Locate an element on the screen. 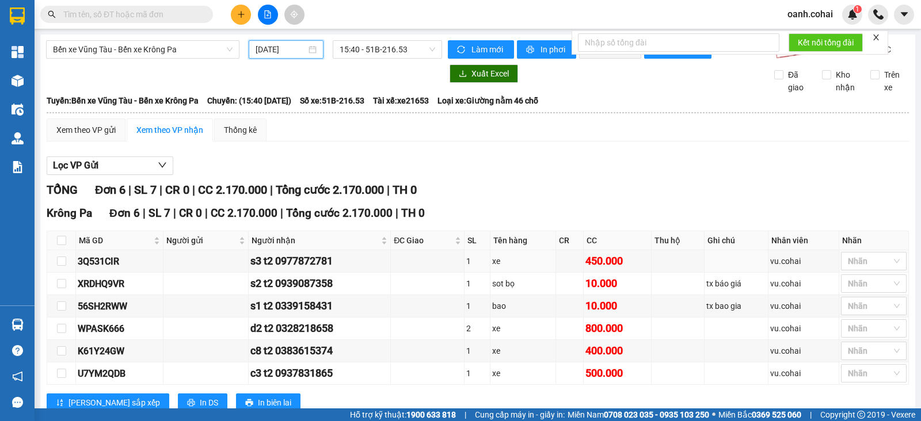  th: Nhân viên is located at coordinates (803, 241).